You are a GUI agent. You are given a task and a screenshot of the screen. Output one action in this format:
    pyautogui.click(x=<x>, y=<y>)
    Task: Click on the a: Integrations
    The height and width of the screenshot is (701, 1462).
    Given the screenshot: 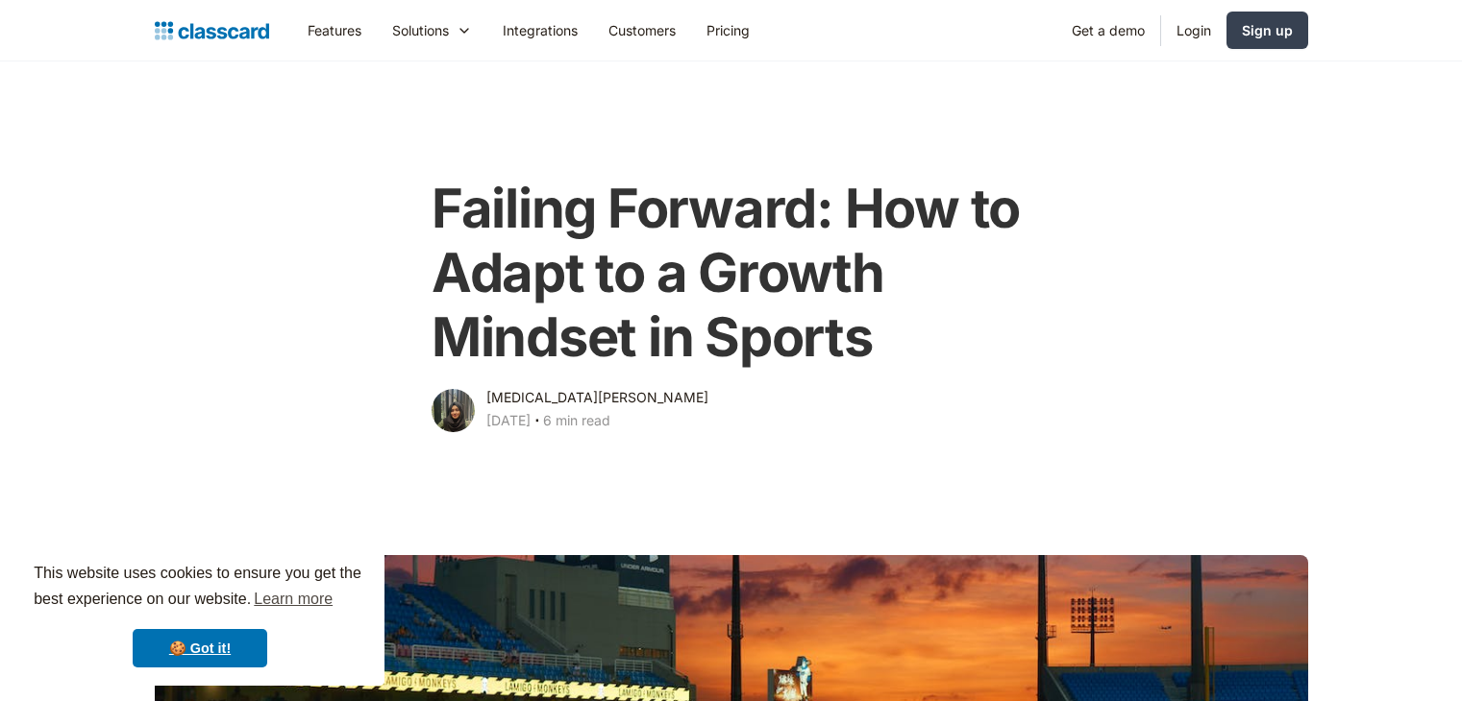 What is the action you would take?
    pyautogui.click(x=540, y=30)
    